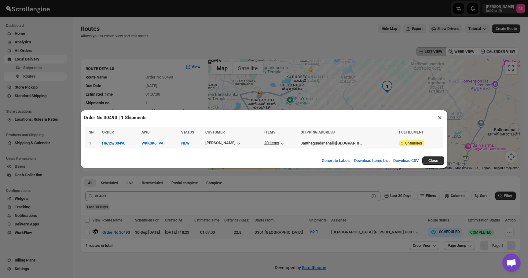  Describe the element at coordinates (406, 161) in the screenshot. I see `button: Download CSV` at that location.